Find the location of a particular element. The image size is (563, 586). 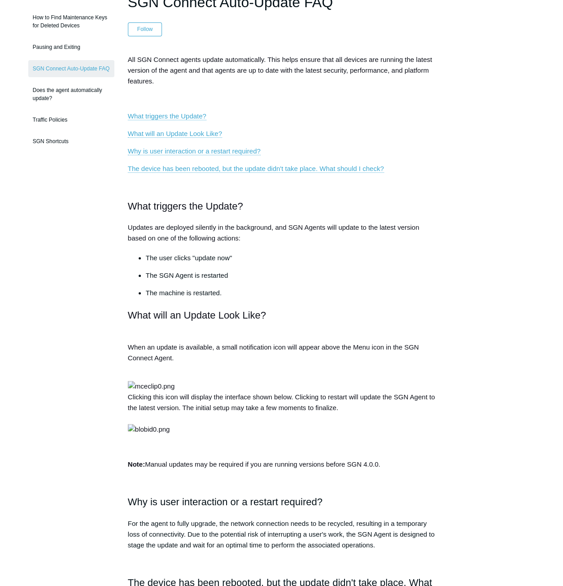

h2: Why is user interaction or a restart required? is located at coordinates (281, 501).